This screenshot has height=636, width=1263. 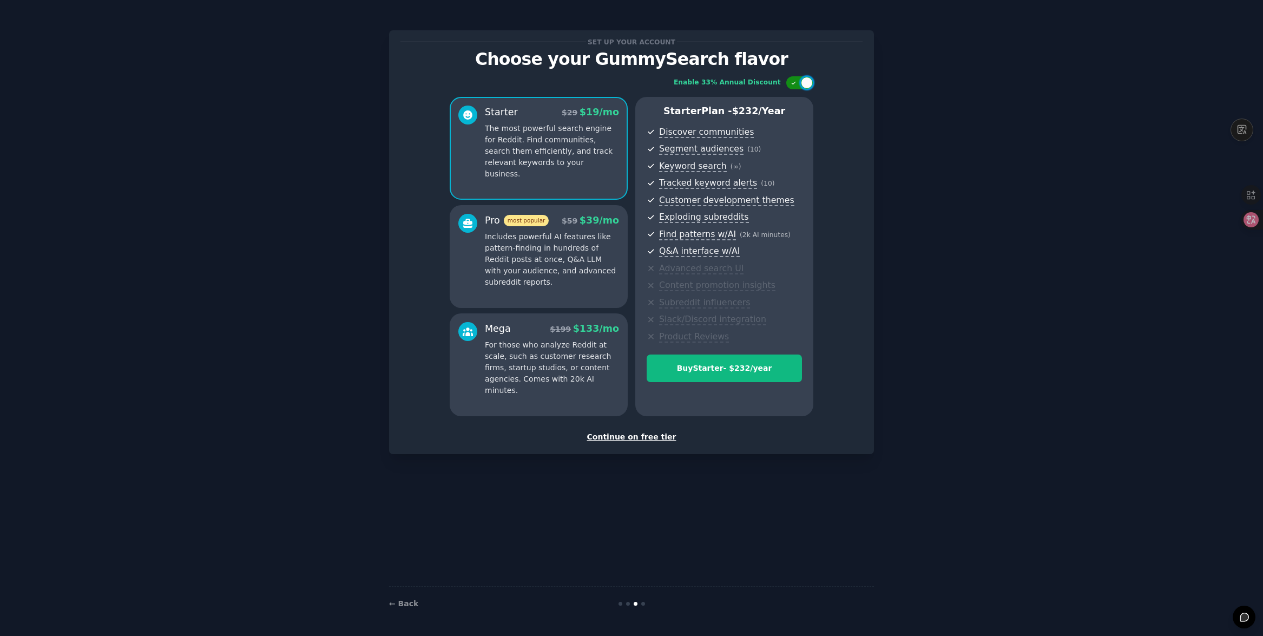 I want to click on span: $ 133 /mo, so click(x=596, y=328).